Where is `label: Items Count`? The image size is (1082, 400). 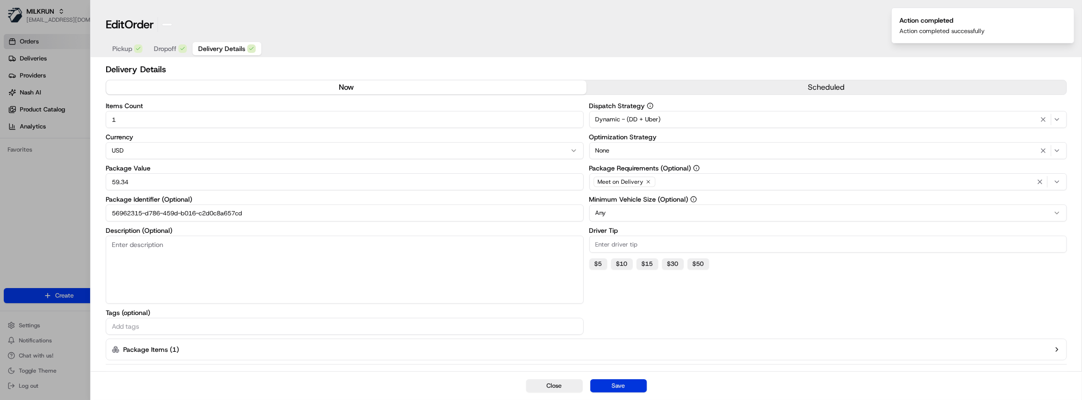 label: Items Count is located at coordinates (344, 106).